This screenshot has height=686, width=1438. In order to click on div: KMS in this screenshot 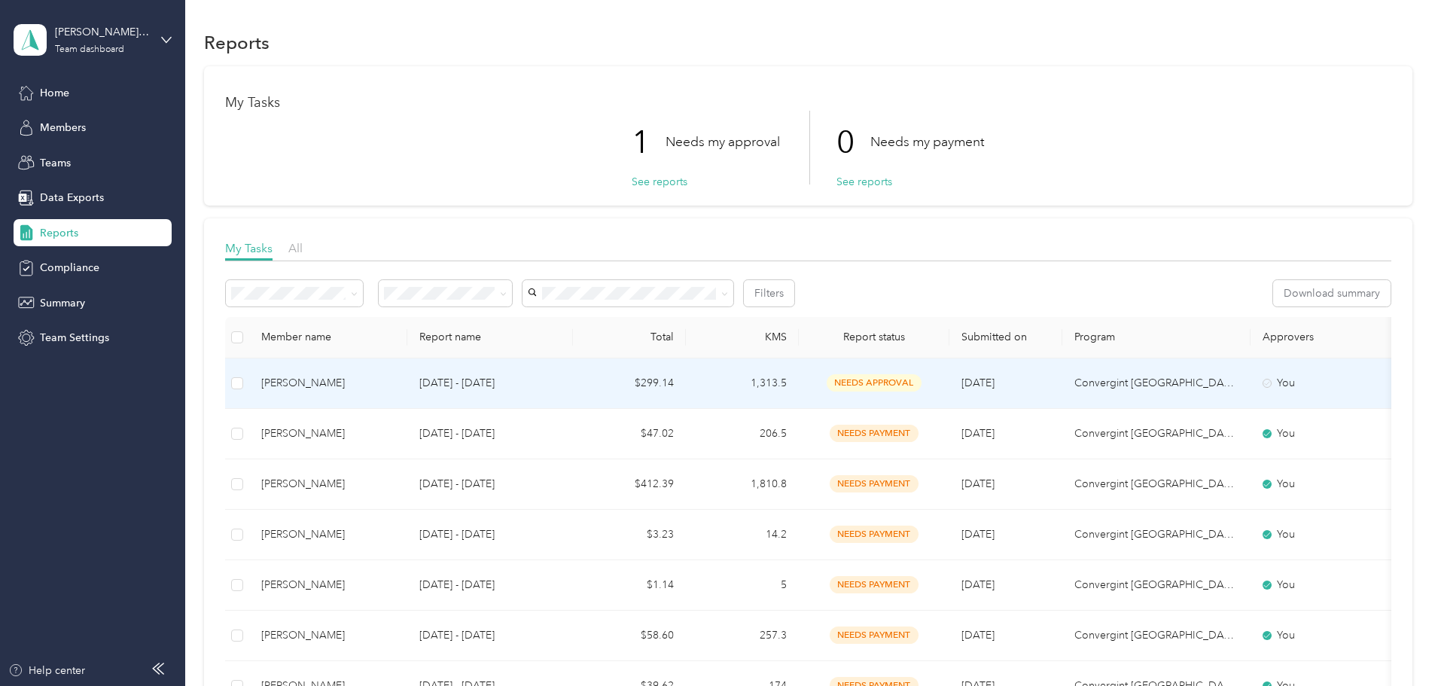, I will do `click(742, 337)`.